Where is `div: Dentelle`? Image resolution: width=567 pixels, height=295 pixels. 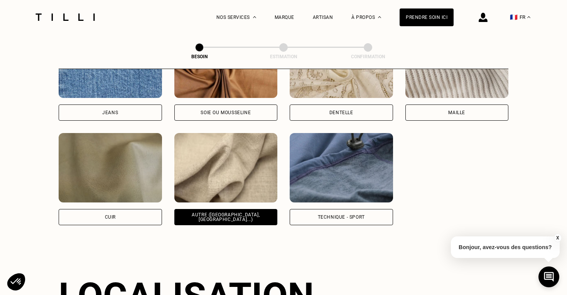 div: Dentelle is located at coordinates (342, 113).